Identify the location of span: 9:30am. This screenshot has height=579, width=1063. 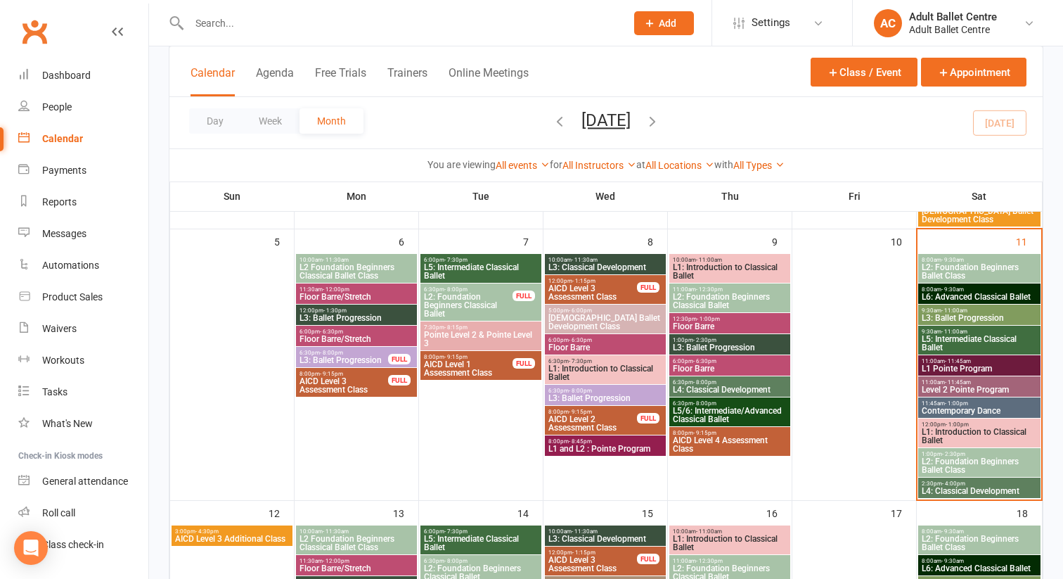
(979, 331).